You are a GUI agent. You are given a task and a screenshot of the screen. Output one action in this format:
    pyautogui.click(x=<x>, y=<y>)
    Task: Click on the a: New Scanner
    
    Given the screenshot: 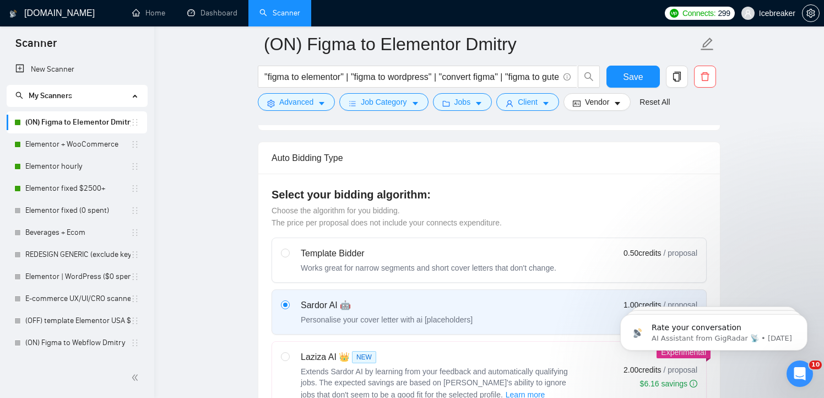 What is the action you would take?
    pyautogui.click(x=77, y=69)
    